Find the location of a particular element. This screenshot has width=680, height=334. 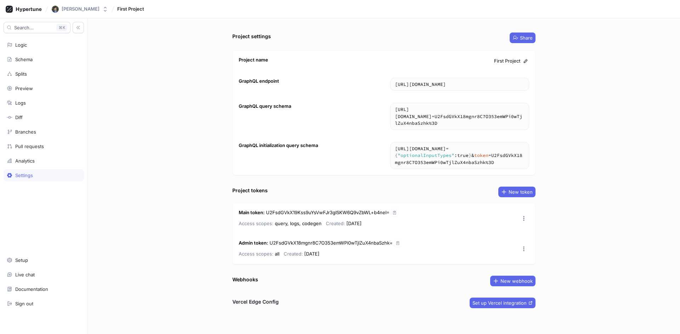

a: Set up Vercel integration is located at coordinates (502, 303).